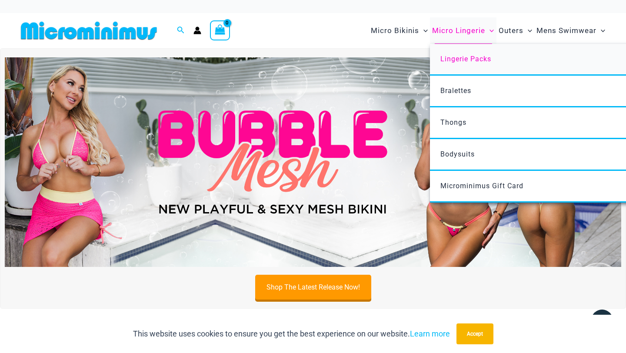 Image resolution: width=626 pixels, height=353 pixels. I want to click on a: Shop The Latest Release Now!, so click(313, 287).